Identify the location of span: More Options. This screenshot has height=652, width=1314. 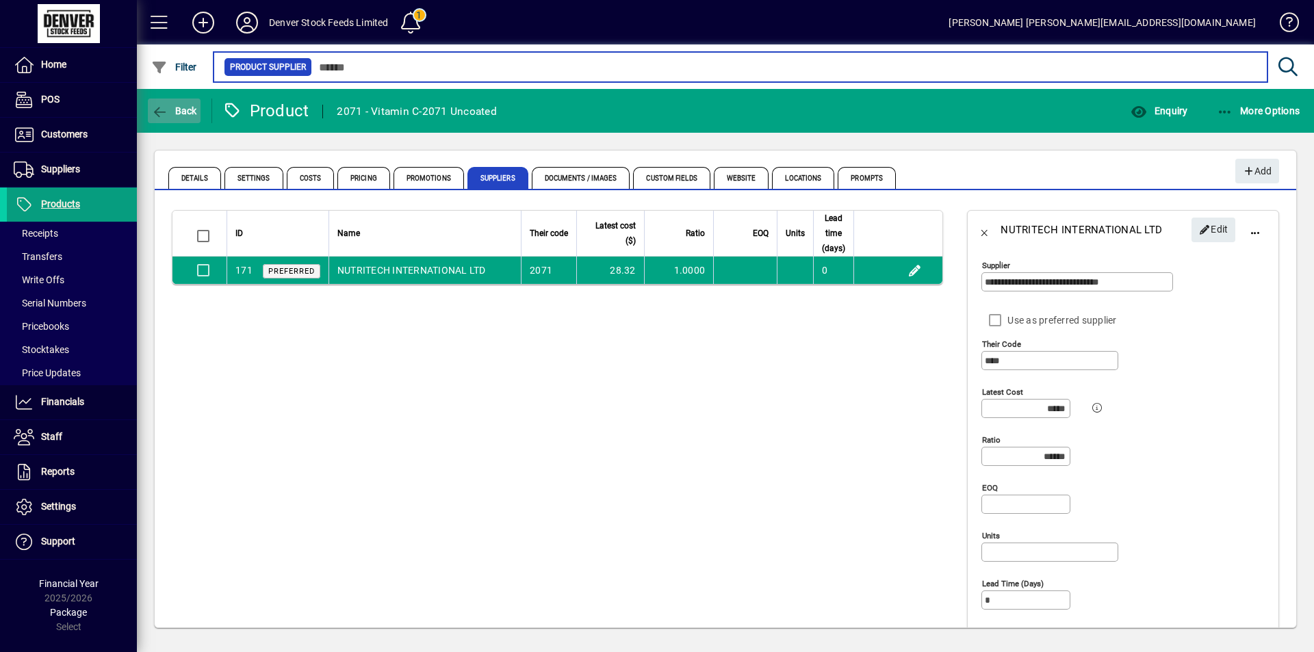
(1258, 111).